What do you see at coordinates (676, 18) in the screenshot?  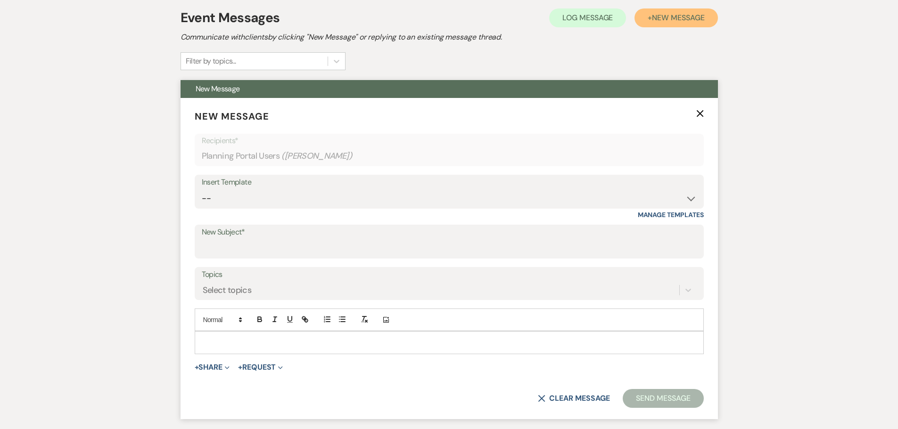 I see `button: +New Message` at bounding box center [676, 18].